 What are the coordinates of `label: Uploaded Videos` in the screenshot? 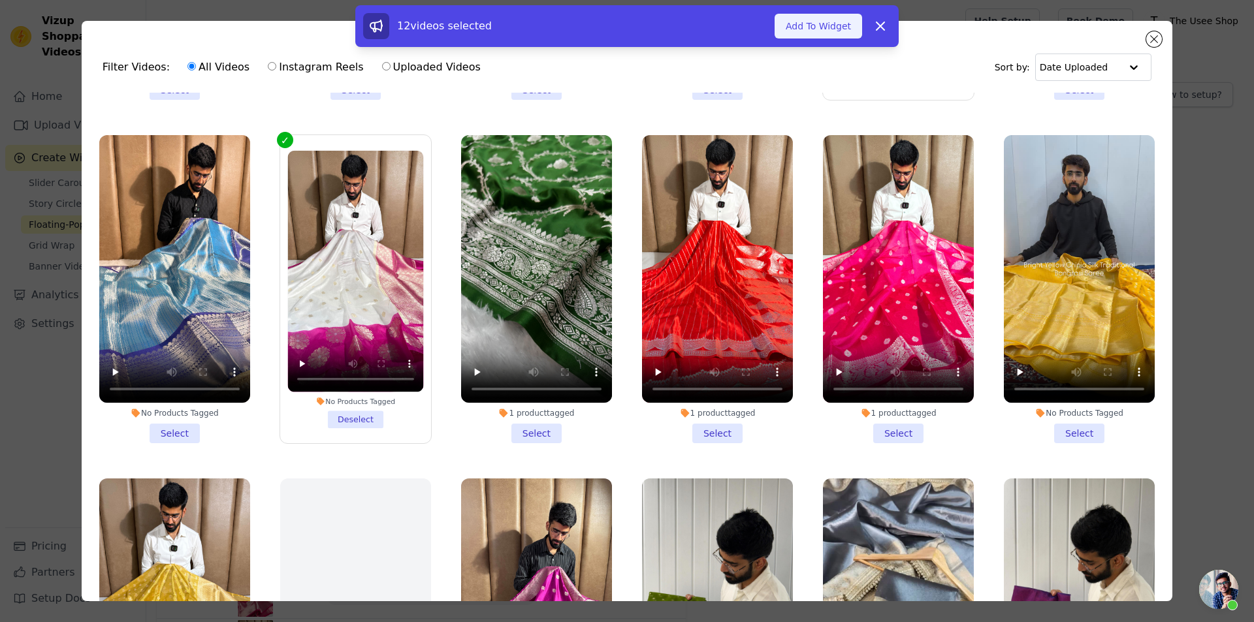 It's located at (431, 67).